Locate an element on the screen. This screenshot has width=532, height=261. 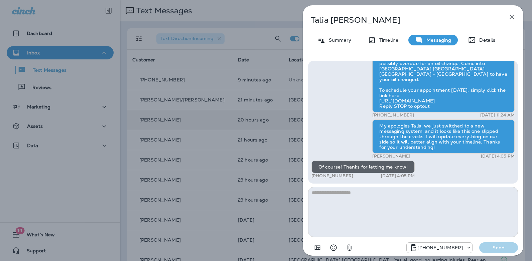
p: Summary is located at coordinates (338, 40).